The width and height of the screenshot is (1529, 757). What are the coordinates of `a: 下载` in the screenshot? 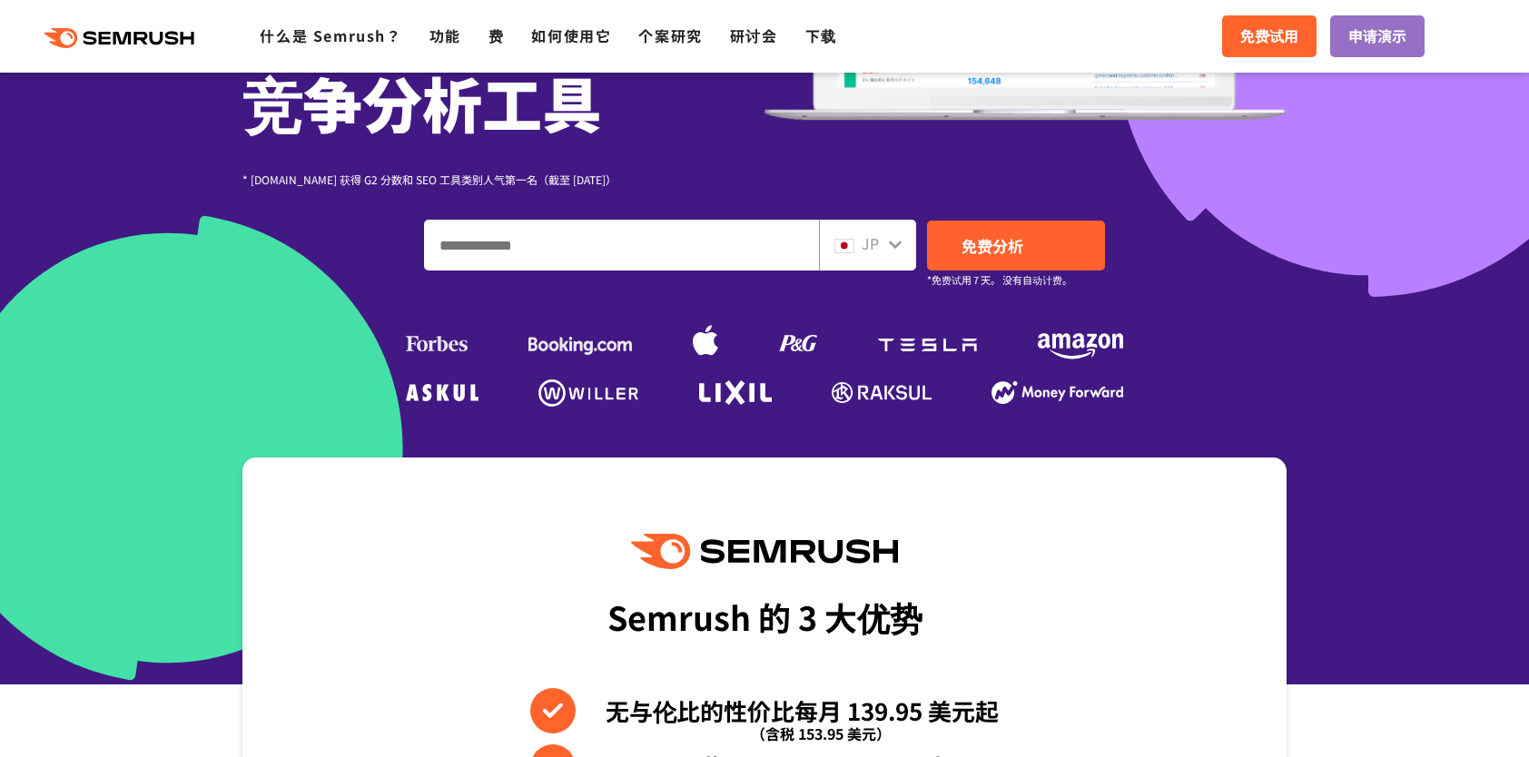 It's located at (821, 35).